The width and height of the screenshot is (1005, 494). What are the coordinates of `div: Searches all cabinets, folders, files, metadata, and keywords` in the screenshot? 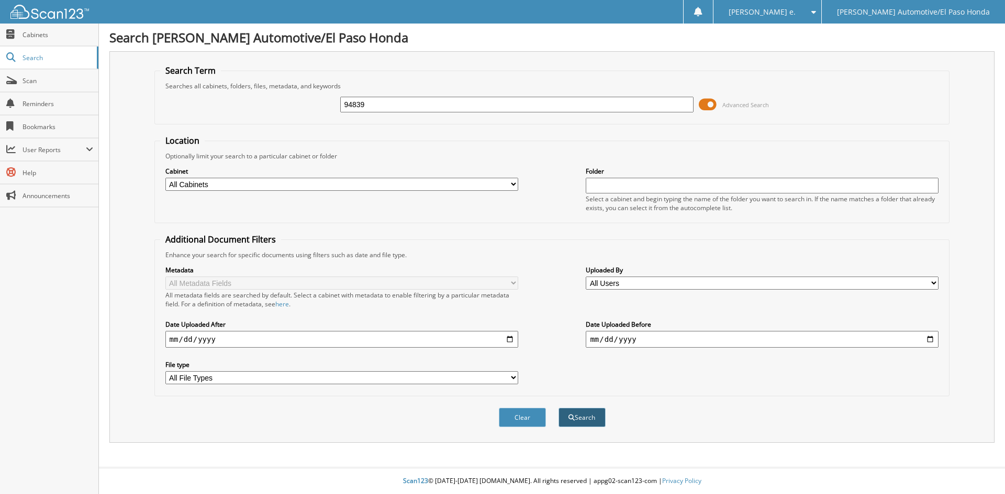 It's located at (552, 86).